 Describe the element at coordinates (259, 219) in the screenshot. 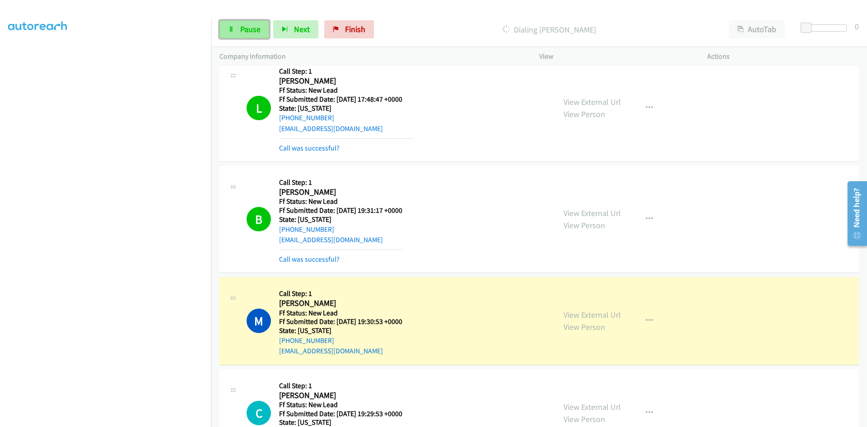

I see `h1: B` at that location.